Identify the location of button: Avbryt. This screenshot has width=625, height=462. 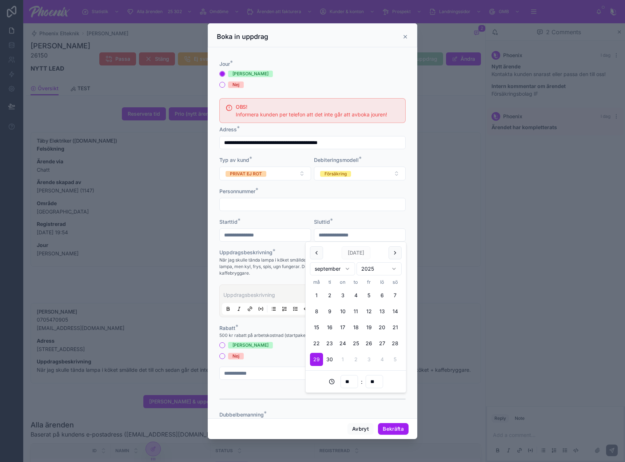
(360, 429).